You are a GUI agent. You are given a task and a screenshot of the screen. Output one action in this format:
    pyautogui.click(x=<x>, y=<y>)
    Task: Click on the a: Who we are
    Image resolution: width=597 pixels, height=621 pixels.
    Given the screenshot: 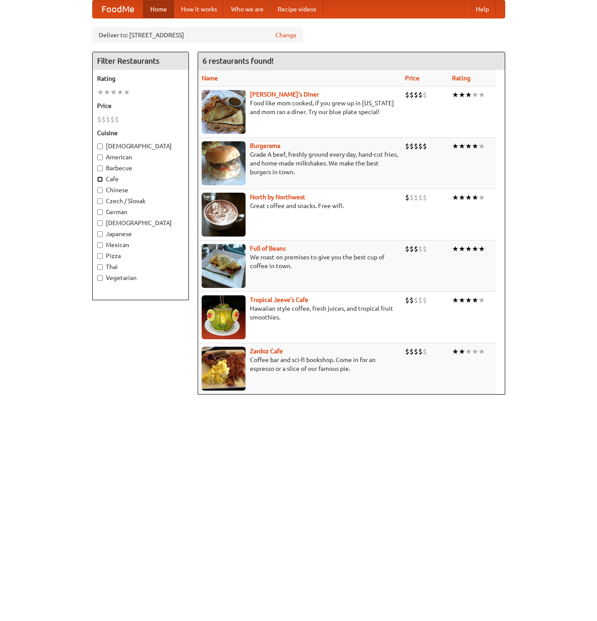 What is the action you would take?
    pyautogui.click(x=247, y=9)
    